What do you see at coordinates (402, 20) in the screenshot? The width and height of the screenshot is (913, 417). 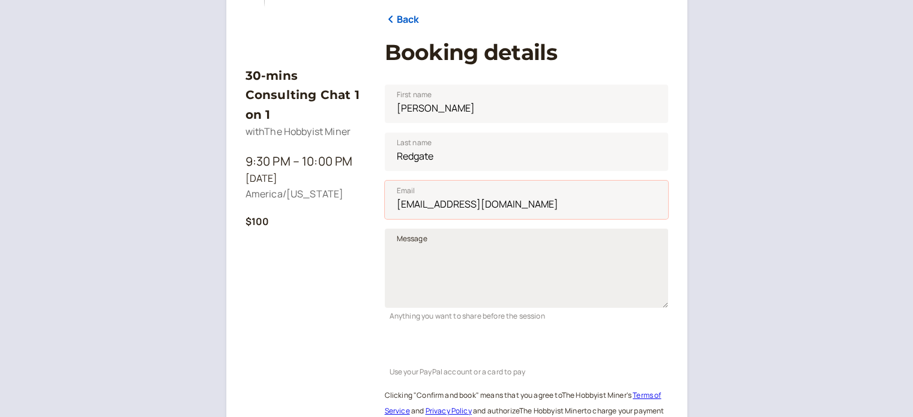 I see `a: Back` at bounding box center [402, 20].